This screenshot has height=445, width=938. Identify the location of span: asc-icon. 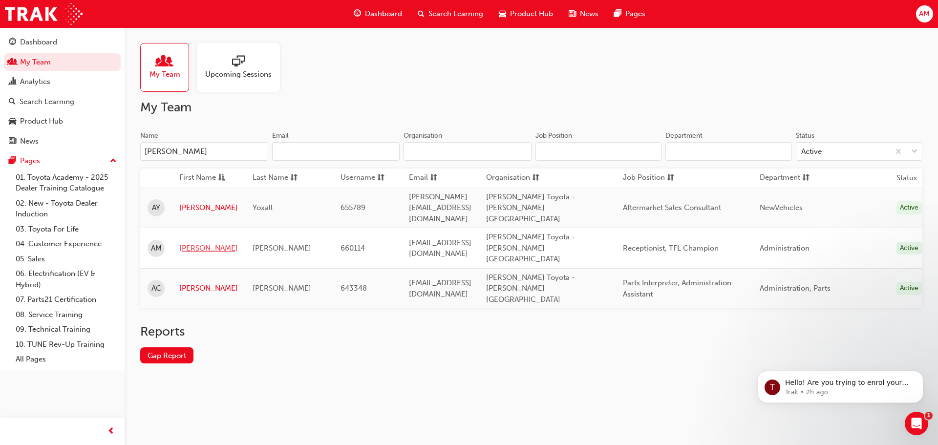
(221, 178).